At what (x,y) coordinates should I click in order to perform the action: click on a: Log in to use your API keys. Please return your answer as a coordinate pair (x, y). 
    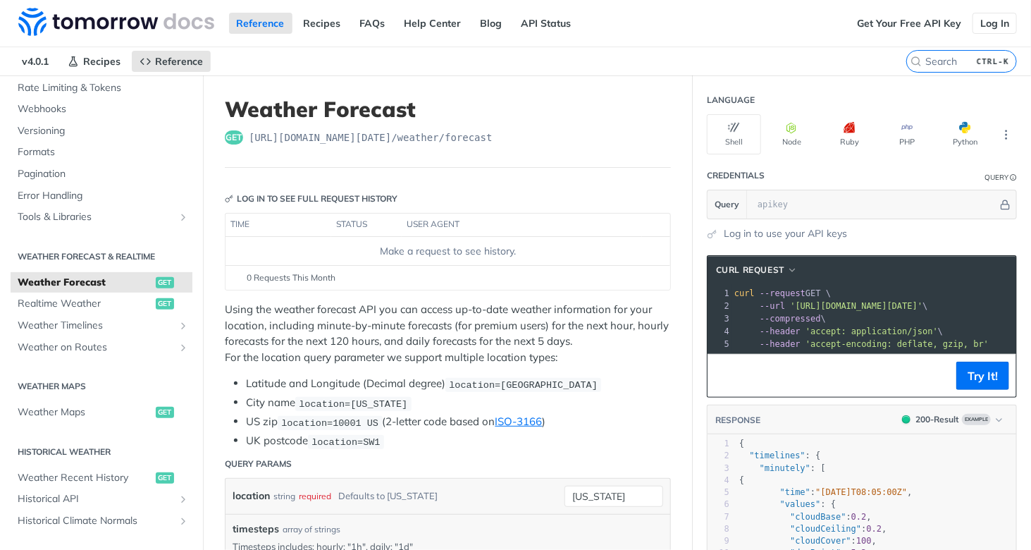
    Looking at the image, I should click on (785, 233).